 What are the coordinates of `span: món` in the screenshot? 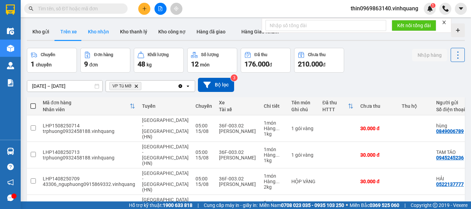 It's located at (205, 65).